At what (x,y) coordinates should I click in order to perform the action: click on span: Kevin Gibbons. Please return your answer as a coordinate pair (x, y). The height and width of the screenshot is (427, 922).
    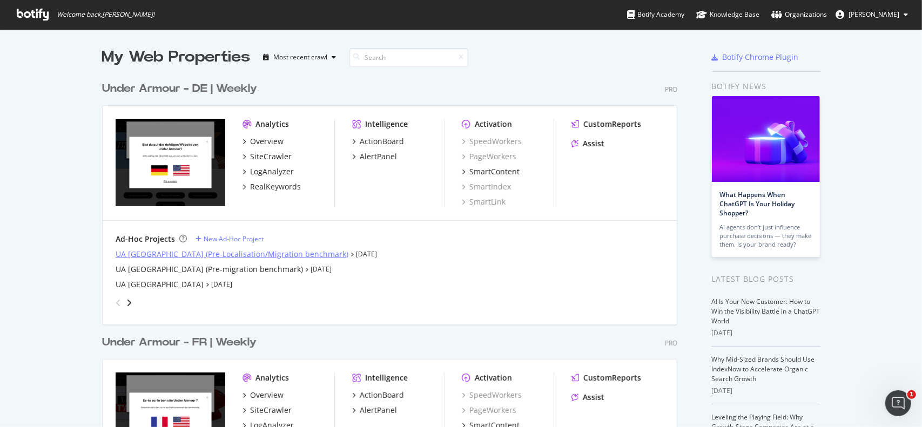
    Looking at the image, I should click on (874, 14).